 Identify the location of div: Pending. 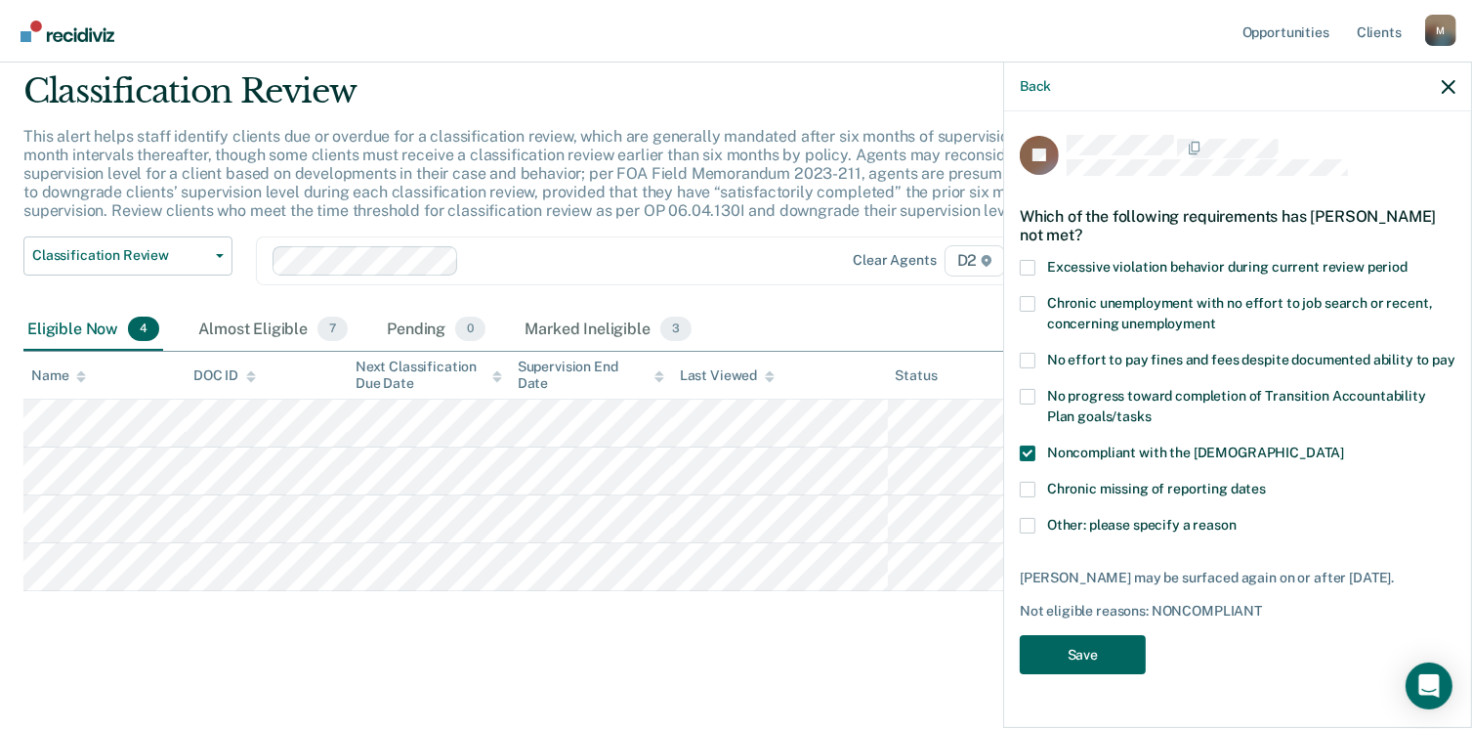
(436, 330).